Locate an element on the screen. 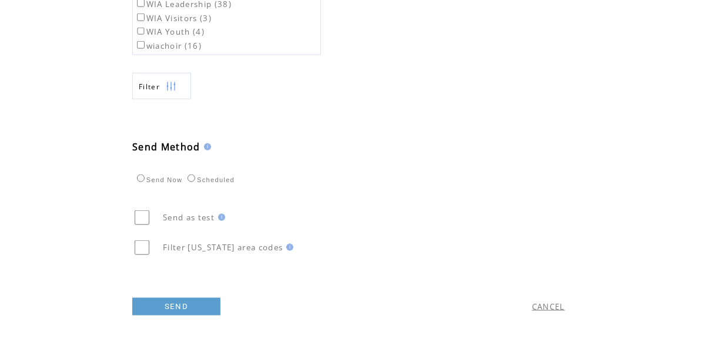 This screenshot has width=709, height=339. input: WIA Visitors (3) is located at coordinates (141, 17).